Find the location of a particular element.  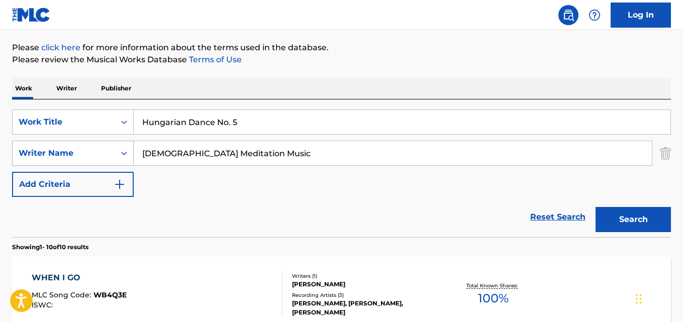

img: MLC Logo is located at coordinates (31, 15).